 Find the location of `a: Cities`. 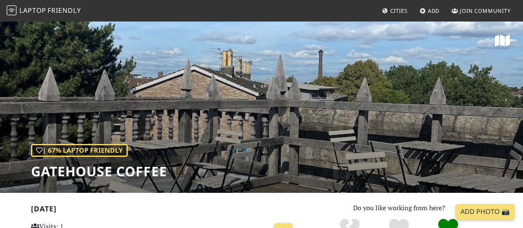

a: Cities is located at coordinates (395, 11).